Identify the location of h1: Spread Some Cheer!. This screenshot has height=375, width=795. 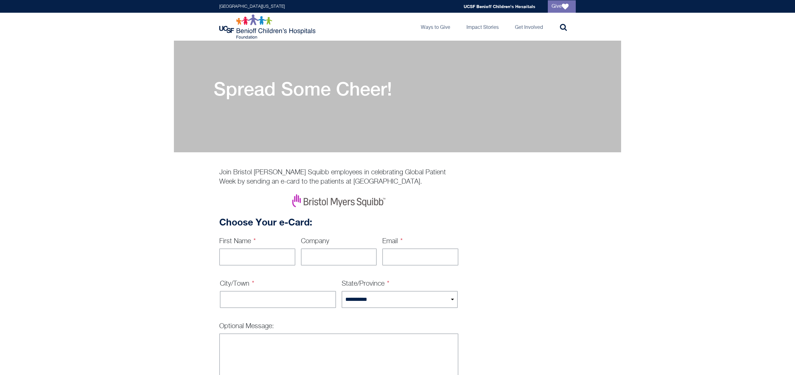
(303, 89).